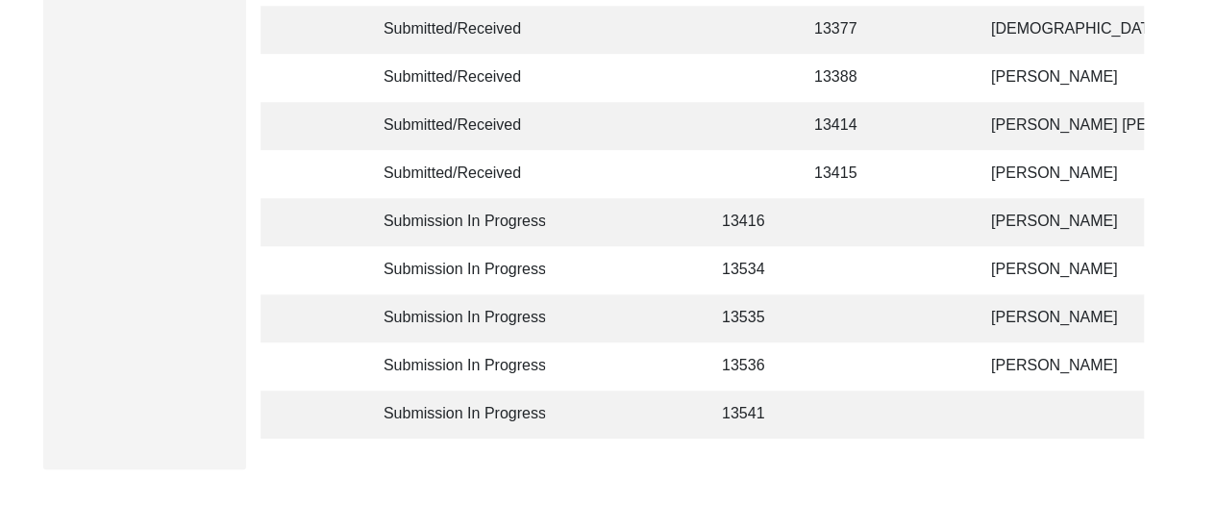 This screenshot has height=530, width=1216. I want to click on td: 13377, so click(846, 30).